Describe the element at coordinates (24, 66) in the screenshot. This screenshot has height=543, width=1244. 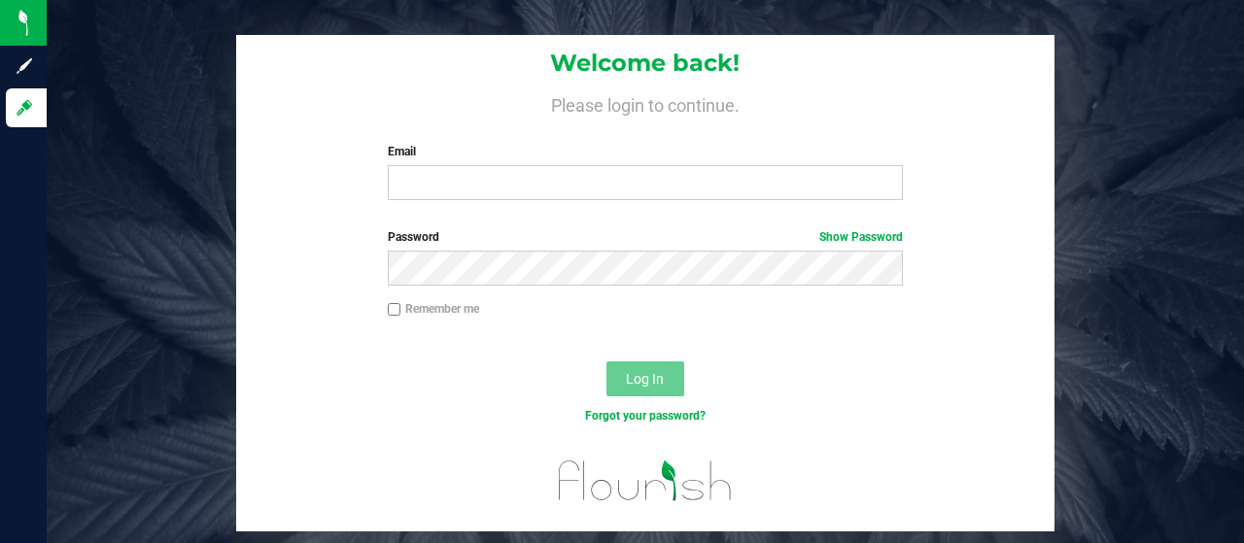
I see `inline-svg: Sign up` at that location.